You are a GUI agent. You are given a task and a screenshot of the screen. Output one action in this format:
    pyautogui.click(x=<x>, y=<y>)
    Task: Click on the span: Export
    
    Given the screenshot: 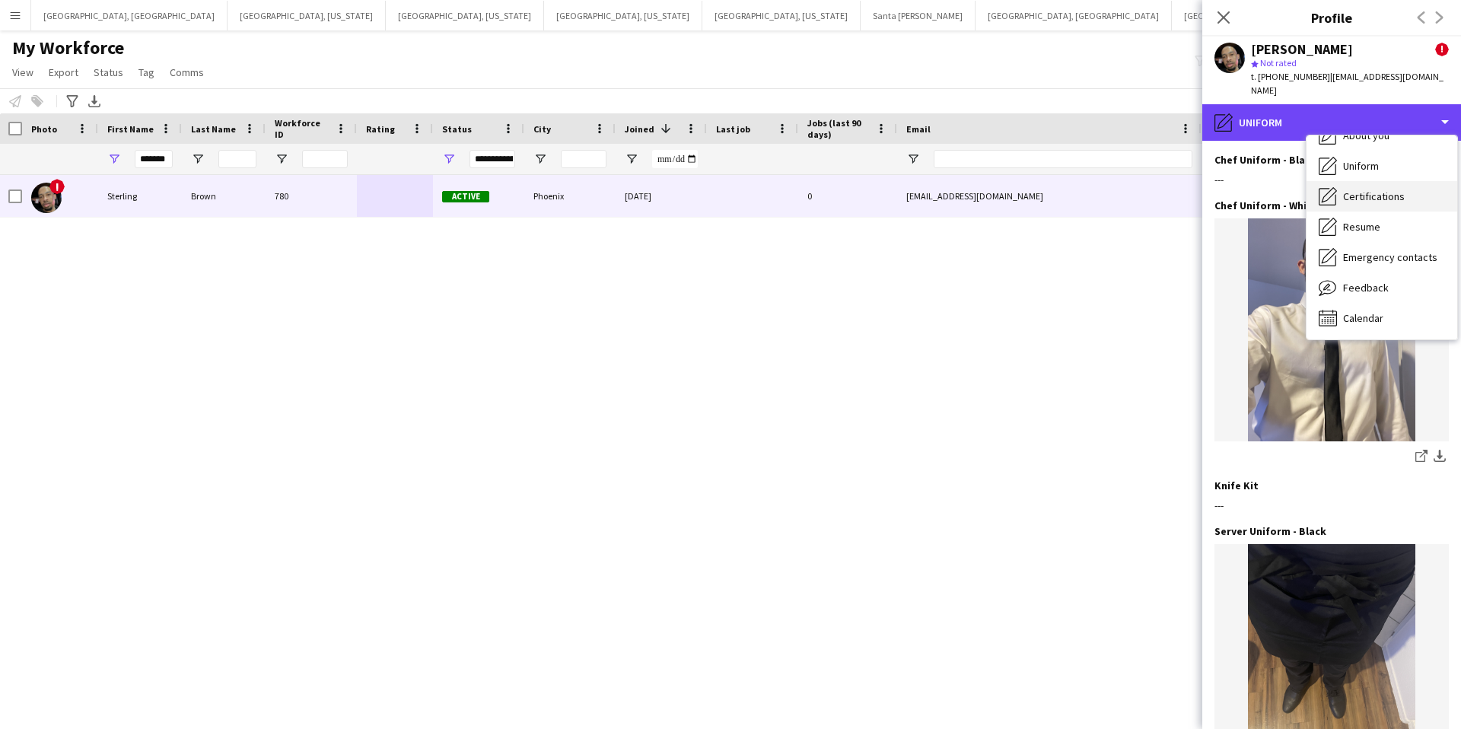 What is the action you would take?
    pyautogui.click(x=63, y=72)
    